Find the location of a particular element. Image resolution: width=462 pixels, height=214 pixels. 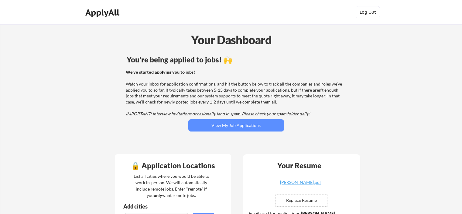

div: You're being applied to jobs! 🙌 is located at coordinates (236, 60).